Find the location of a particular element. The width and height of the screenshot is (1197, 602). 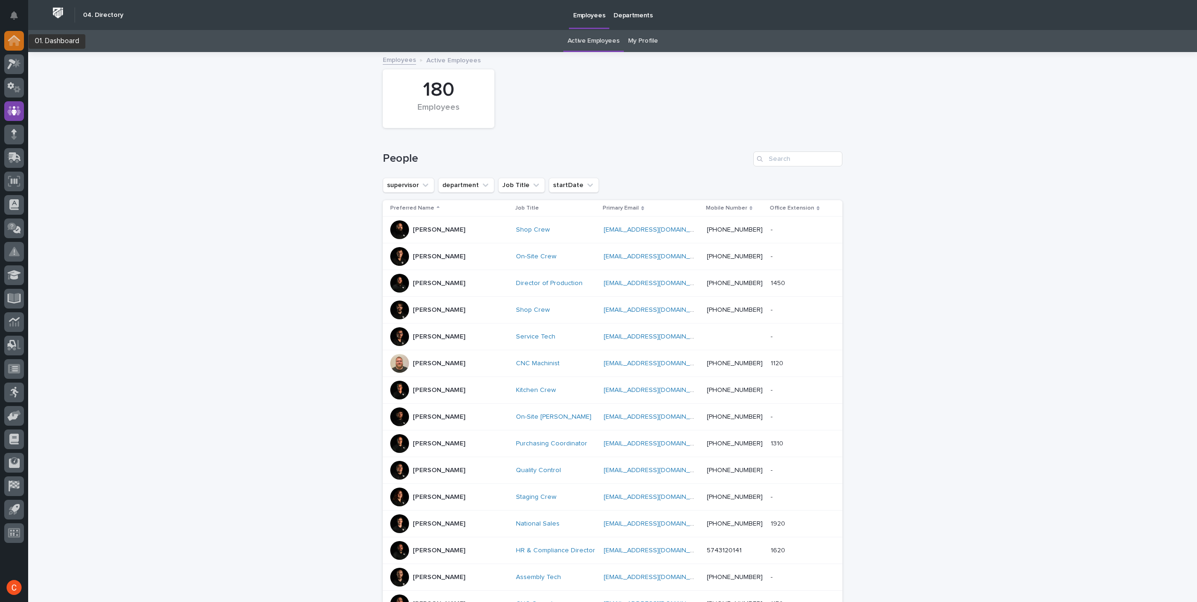

a: CNC Machinist is located at coordinates (538, 364).